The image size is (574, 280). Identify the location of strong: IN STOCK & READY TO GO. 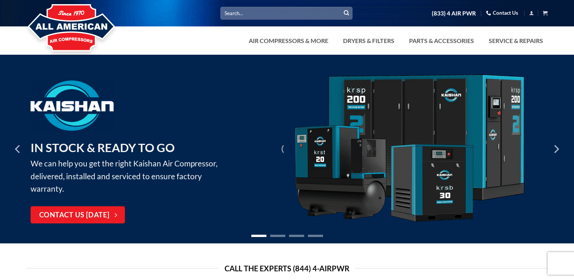
(103, 148).